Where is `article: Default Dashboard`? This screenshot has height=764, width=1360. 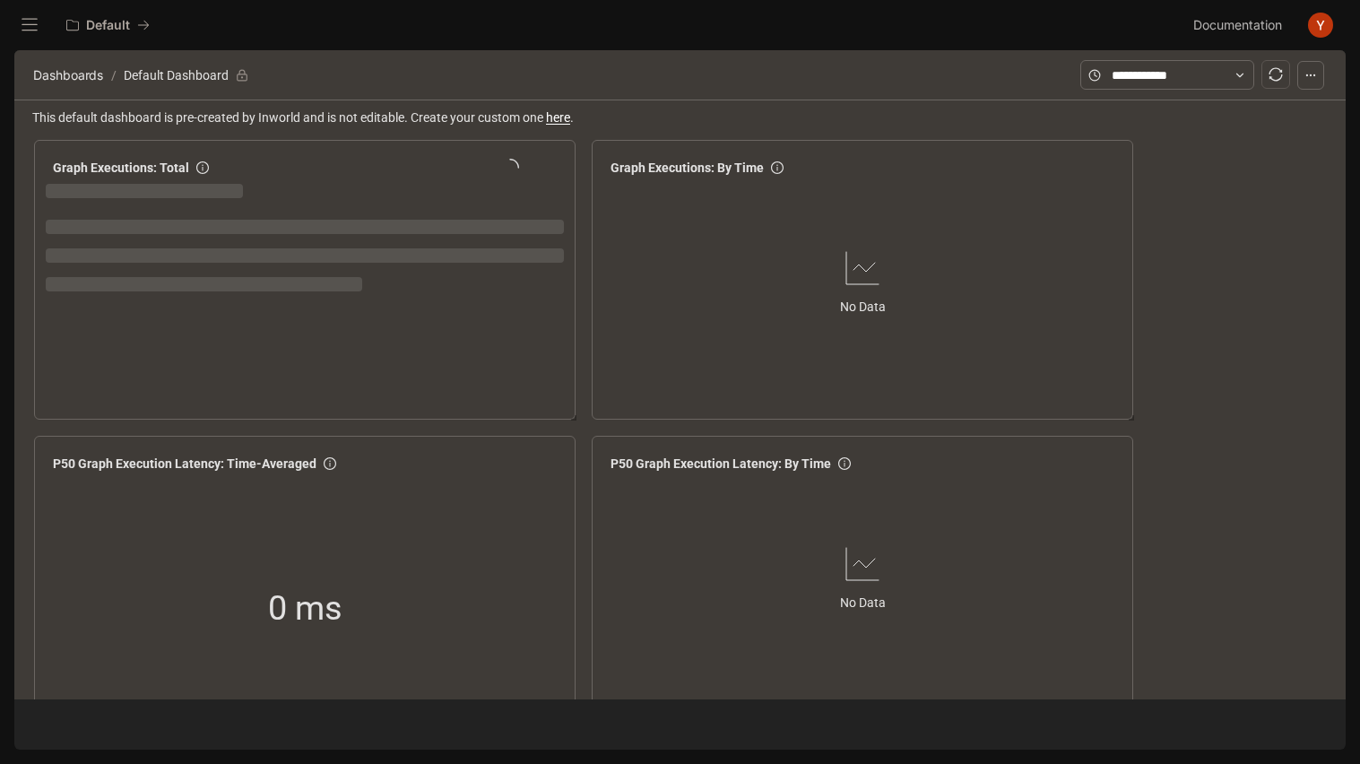 article: Default Dashboard is located at coordinates (176, 75).